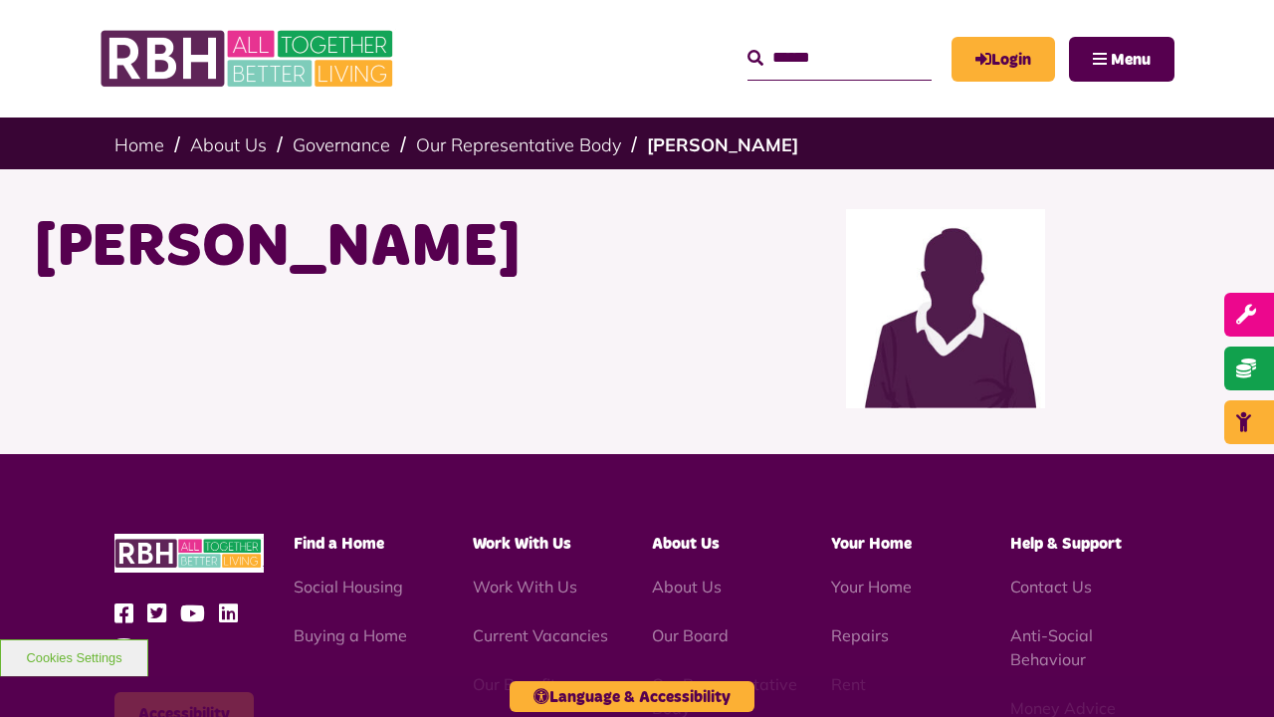  I want to click on a: MyRBH, so click(1003, 59).